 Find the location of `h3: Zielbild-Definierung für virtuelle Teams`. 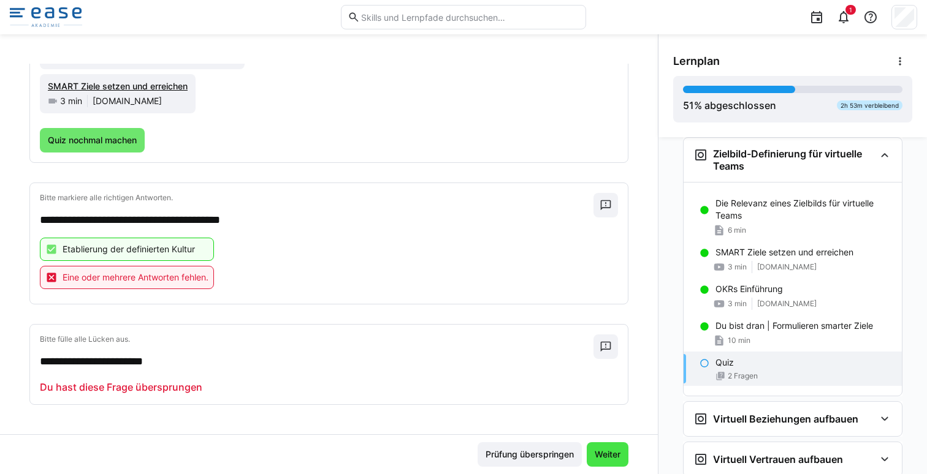

h3: Zielbild-Definierung für virtuelle Teams is located at coordinates (794, 160).